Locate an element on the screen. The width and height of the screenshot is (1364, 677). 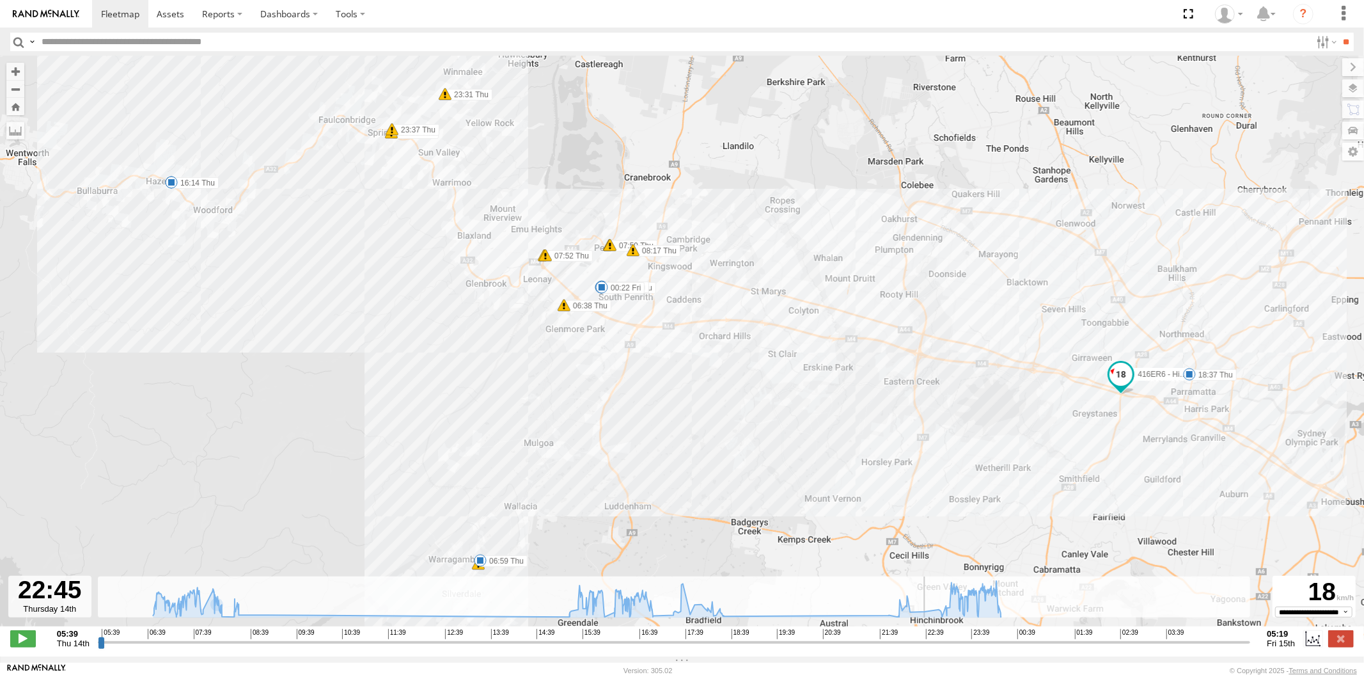
label: Measure is located at coordinates (15, 130).